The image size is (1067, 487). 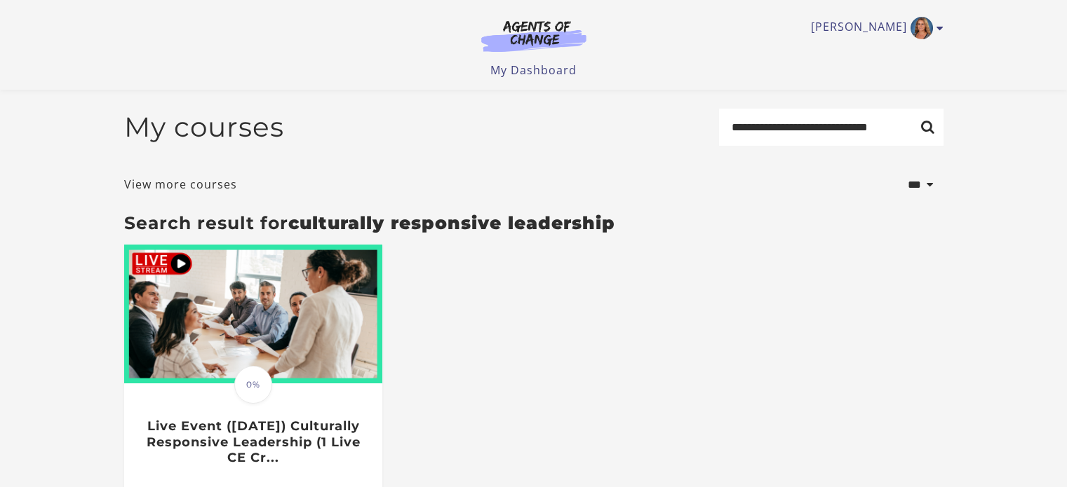 What do you see at coordinates (452, 223) in the screenshot?
I see `strong: culturally responsive leadership` at bounding box center [452, 223].